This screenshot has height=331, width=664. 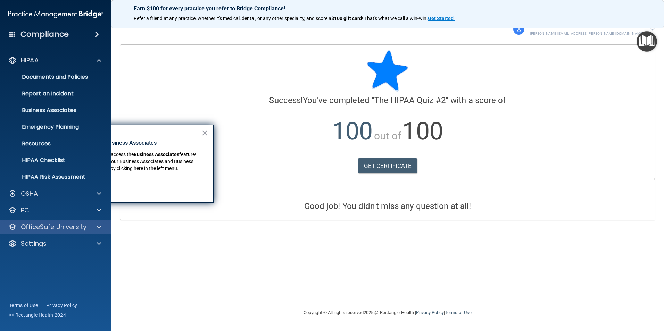 What do you see at coordinates (26, 210) in the screenshot?
I see `p: PCI` at bounding box center [26, 210].